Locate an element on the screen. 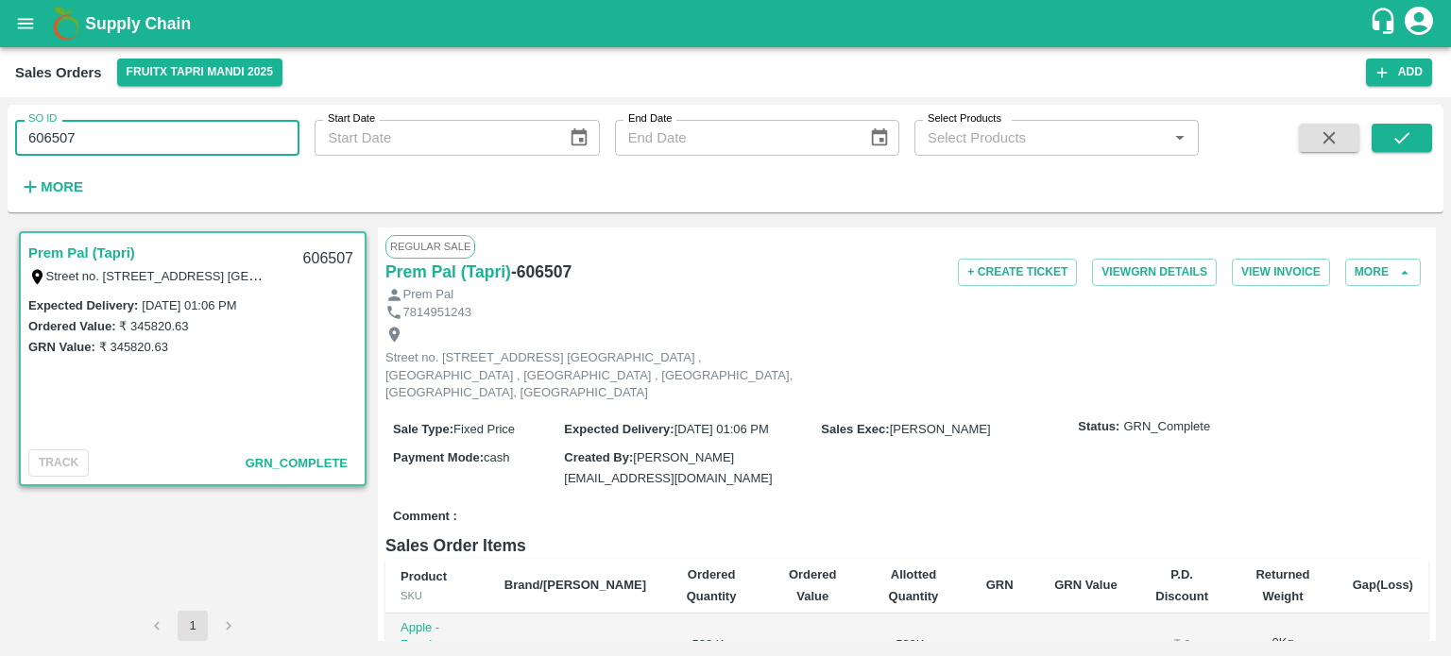 This screenshot has height=656, width=1451. div: Sales Orders is located at coordinates (59, 73).